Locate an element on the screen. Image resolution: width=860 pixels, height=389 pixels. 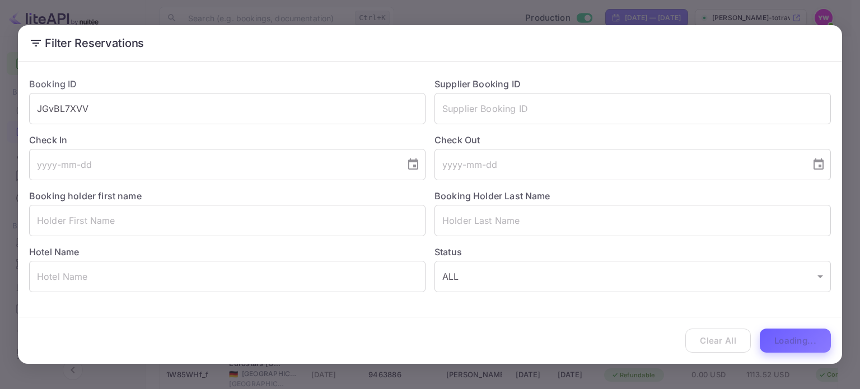
label: Hotel Name is located at coordinates (54, 252).